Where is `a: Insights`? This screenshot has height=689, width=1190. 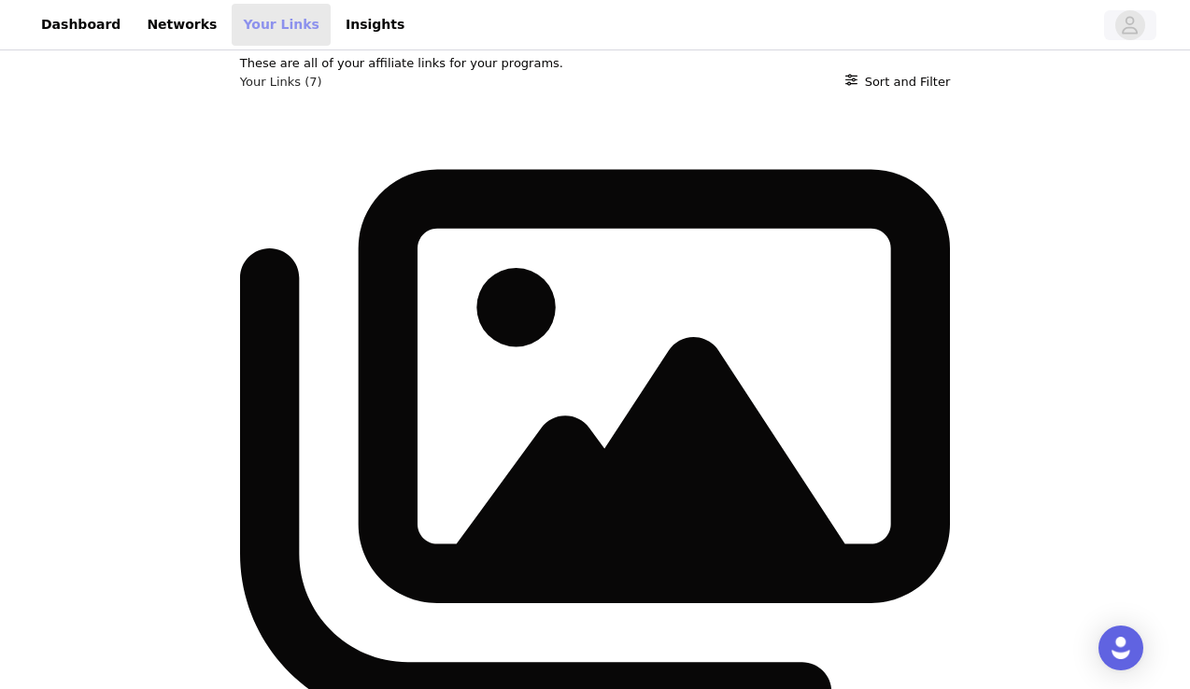 a: Insights is located at coordinates (374, 24).